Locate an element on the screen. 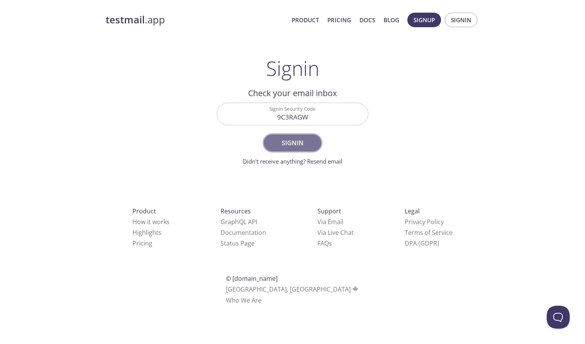 Image resolution: width=585 pixels, height=344 pixels. span: Resources is located at coordinates (236, 211).